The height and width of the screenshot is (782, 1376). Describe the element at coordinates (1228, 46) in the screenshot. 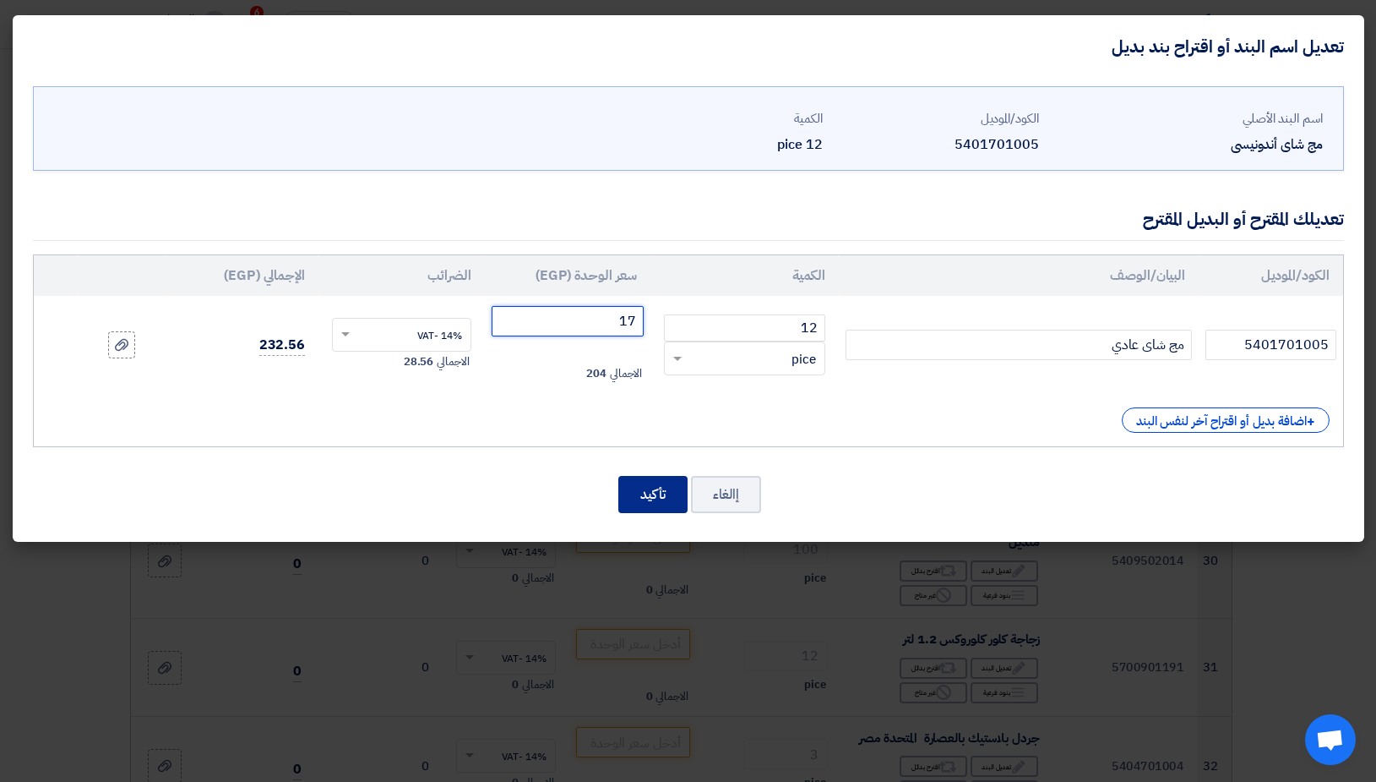

I see `h4: تعديل اسم البند أو اقتراح بند بديل` at that location.